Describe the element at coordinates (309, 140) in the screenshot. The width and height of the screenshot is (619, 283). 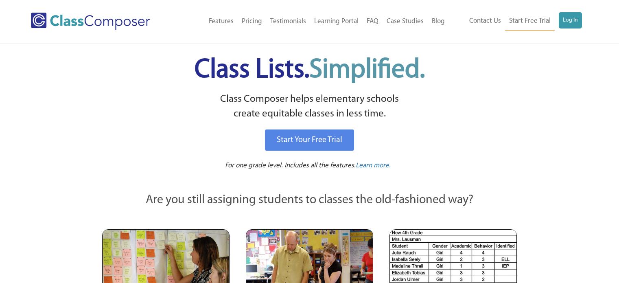
I see `span: Start Your Free Trial` at that location.